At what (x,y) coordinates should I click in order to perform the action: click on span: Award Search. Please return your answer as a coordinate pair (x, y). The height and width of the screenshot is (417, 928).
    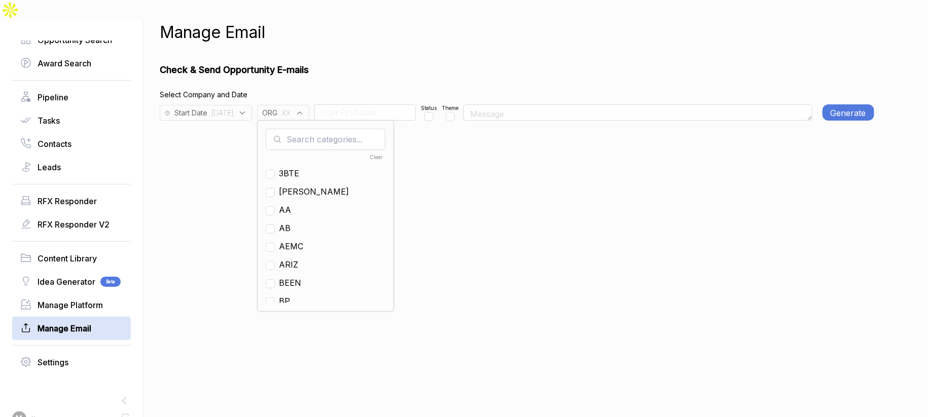
    Looking at the image, I should click on (64, 63).